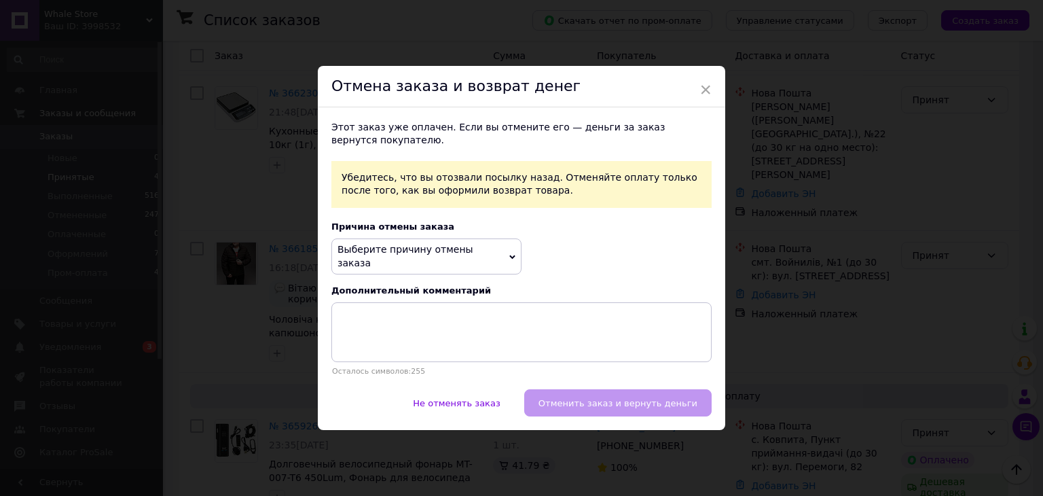 This screenshot has height=496, width=1043. Describe the element at coordinates (456, 403) in the screenshot. I see `span: Не отменять заказ` at that location.